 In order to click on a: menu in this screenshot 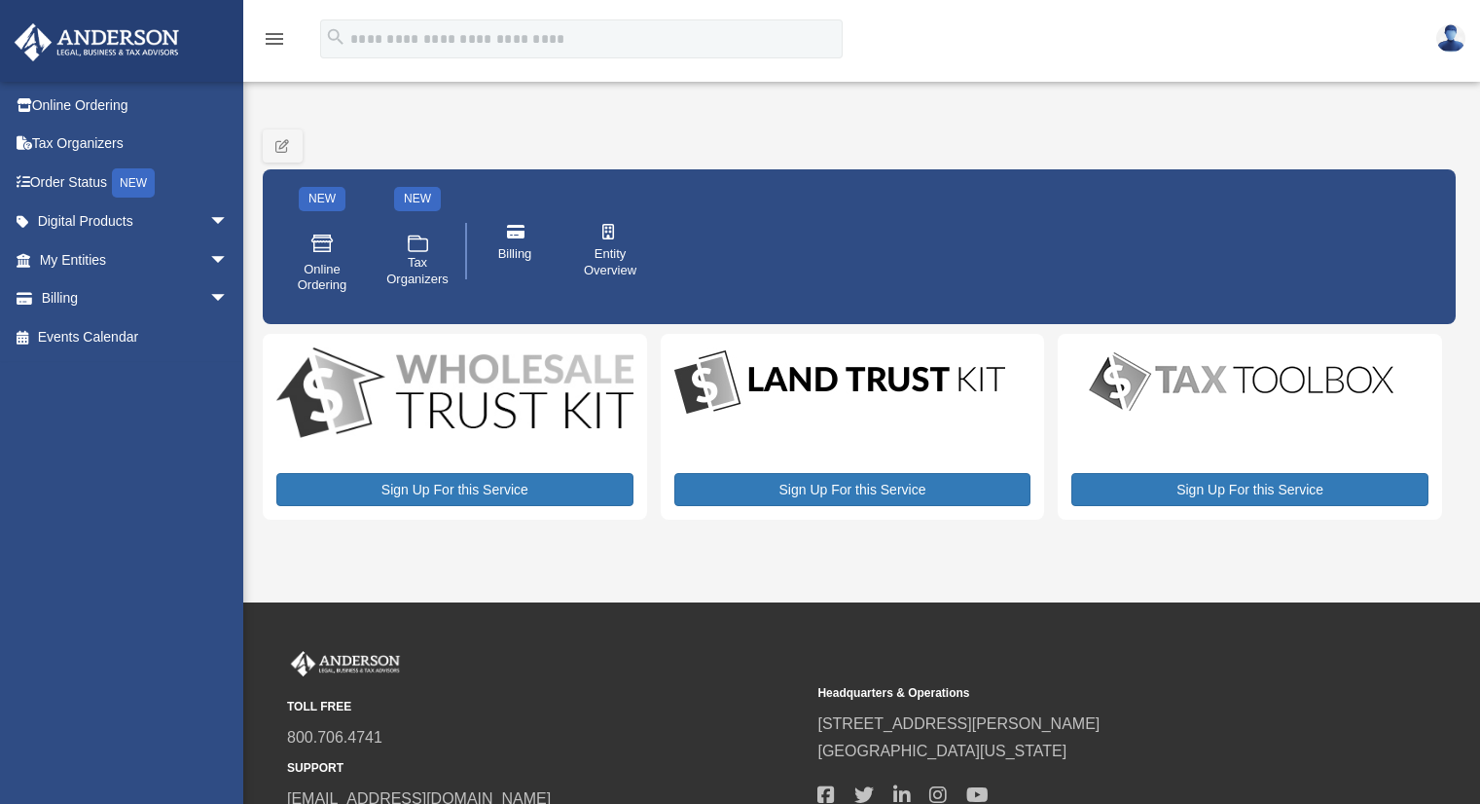, I will do `click(274, 42)`.